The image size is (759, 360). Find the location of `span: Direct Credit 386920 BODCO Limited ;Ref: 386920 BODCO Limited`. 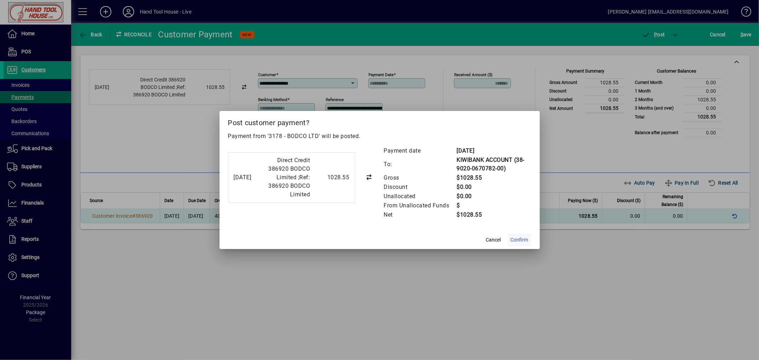

span: Direct Credit 386920 BODCO Limited ;Ref: 386920 BODCO Limited is located at coordinates (289, 177).